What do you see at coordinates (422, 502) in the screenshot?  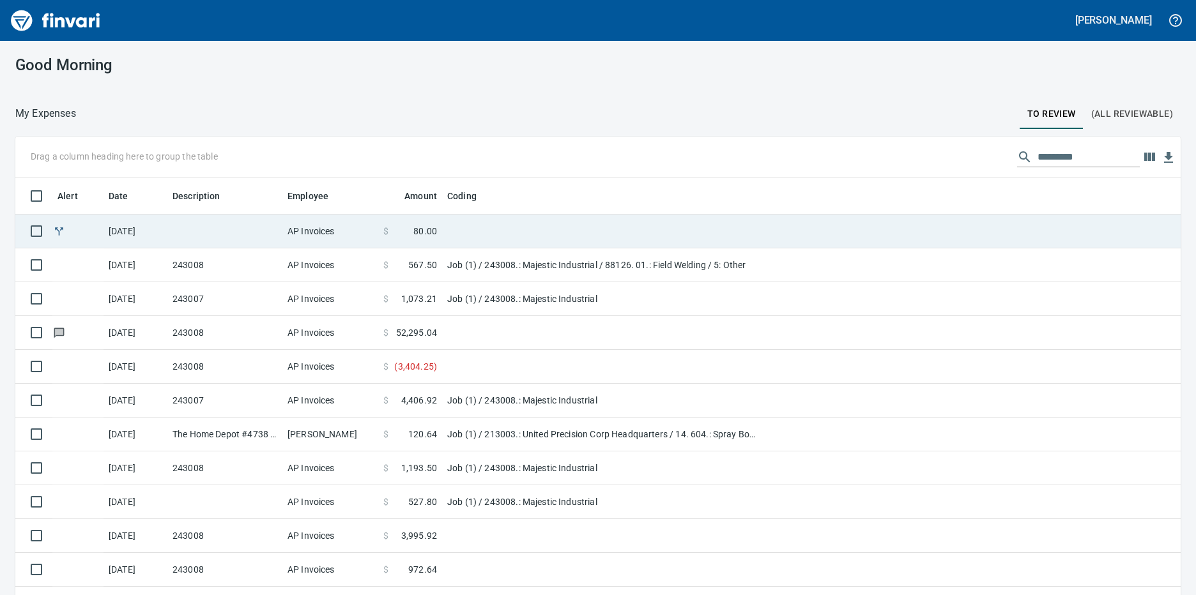 I see `span: 527.80` at bounding box center [422, 502].